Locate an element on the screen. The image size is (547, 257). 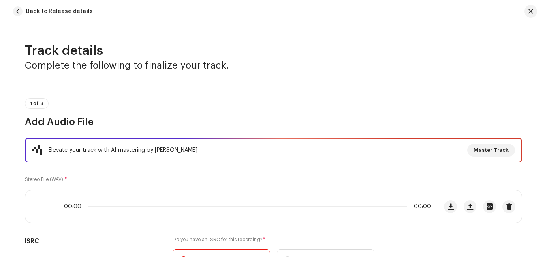
span: 00:00 is located at coordinates (421, 206).